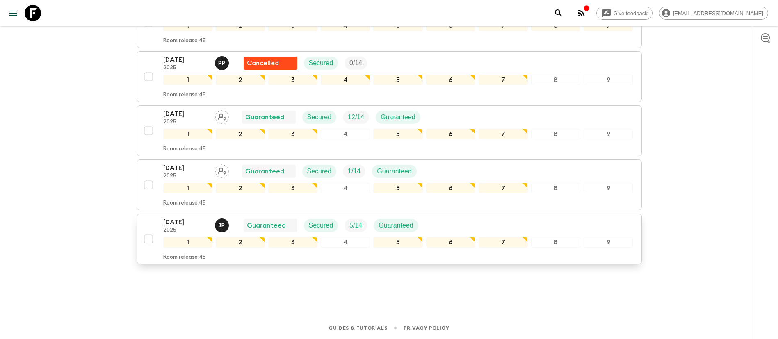 The height and width of the screenshot is (339, 778). What do you see at coordinates (356, 117) in the screenshot?
I see `p: 12 / 14` at bounding box center [356, 117].